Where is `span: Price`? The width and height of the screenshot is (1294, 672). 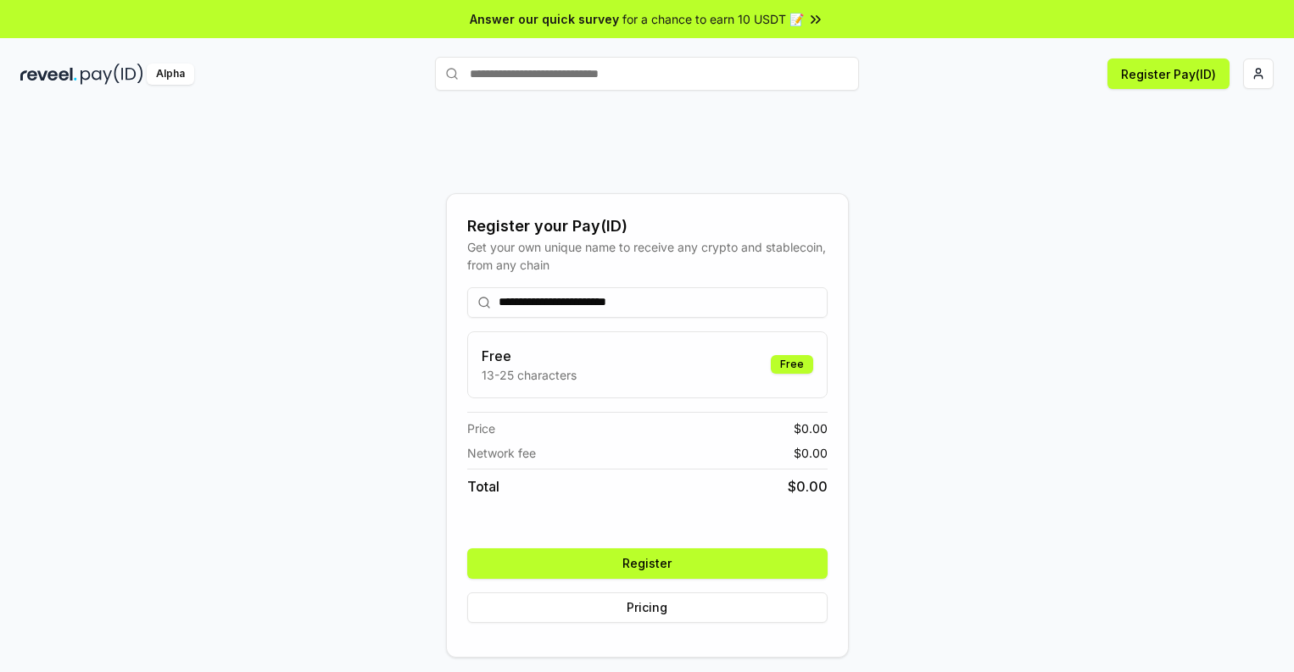 span: Price is located at coordinates (481, 428).